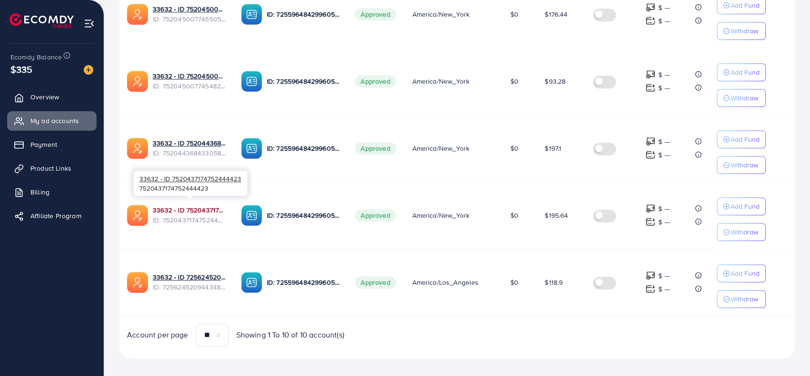 Image resolution: width=810 pixels, height=376 pixels. Describe the element at coordinates (189, 282) in the screenshot. I see `div: <span class='underline'>33632 - ID 7256245209443483650</span></br>7256245209443483650` at that location.